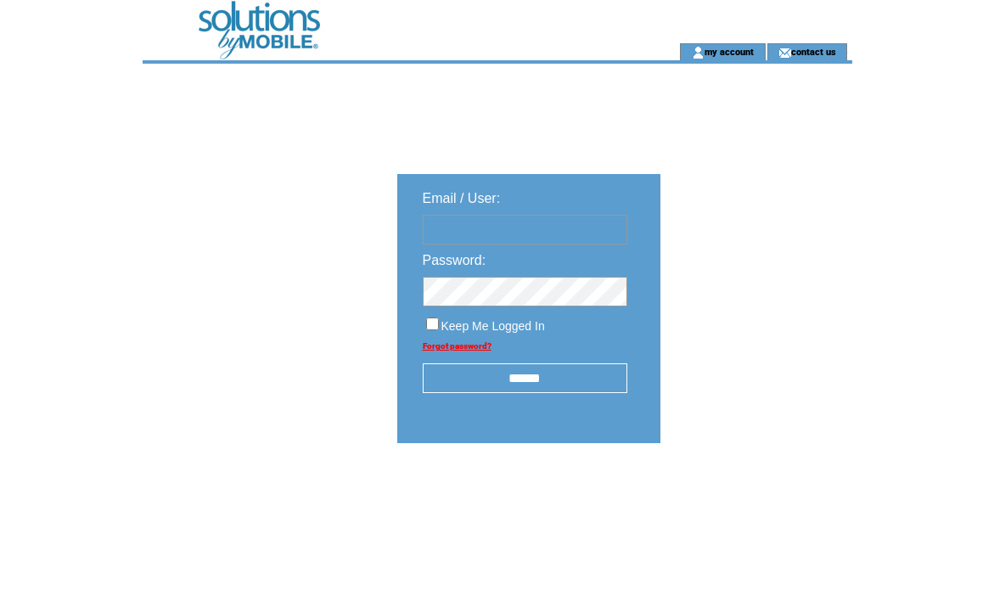 The image size is (994, 607). Describe the element at coordinates (462, 198) in the screenshot. I see `span: Email / User:` at that location.